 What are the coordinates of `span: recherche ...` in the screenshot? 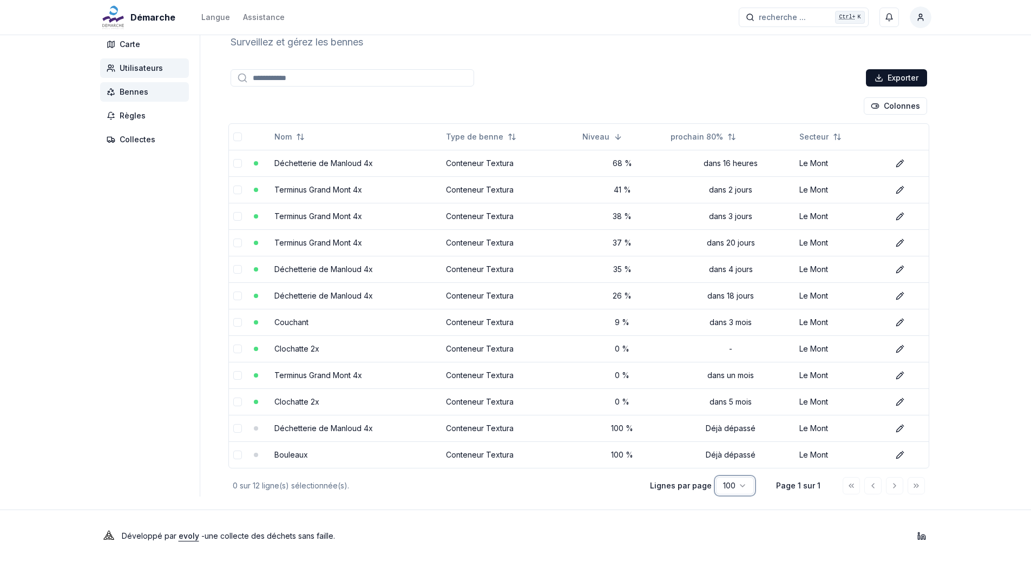 It's located at (782, 17).